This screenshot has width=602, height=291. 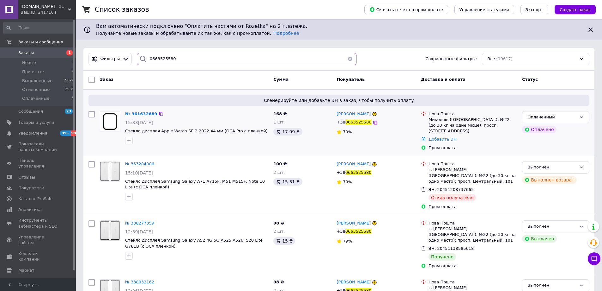 What do you see at coordinates (281, 79) in the screenshot?
I see `span: Сумма` at bounding box center [281, 79].